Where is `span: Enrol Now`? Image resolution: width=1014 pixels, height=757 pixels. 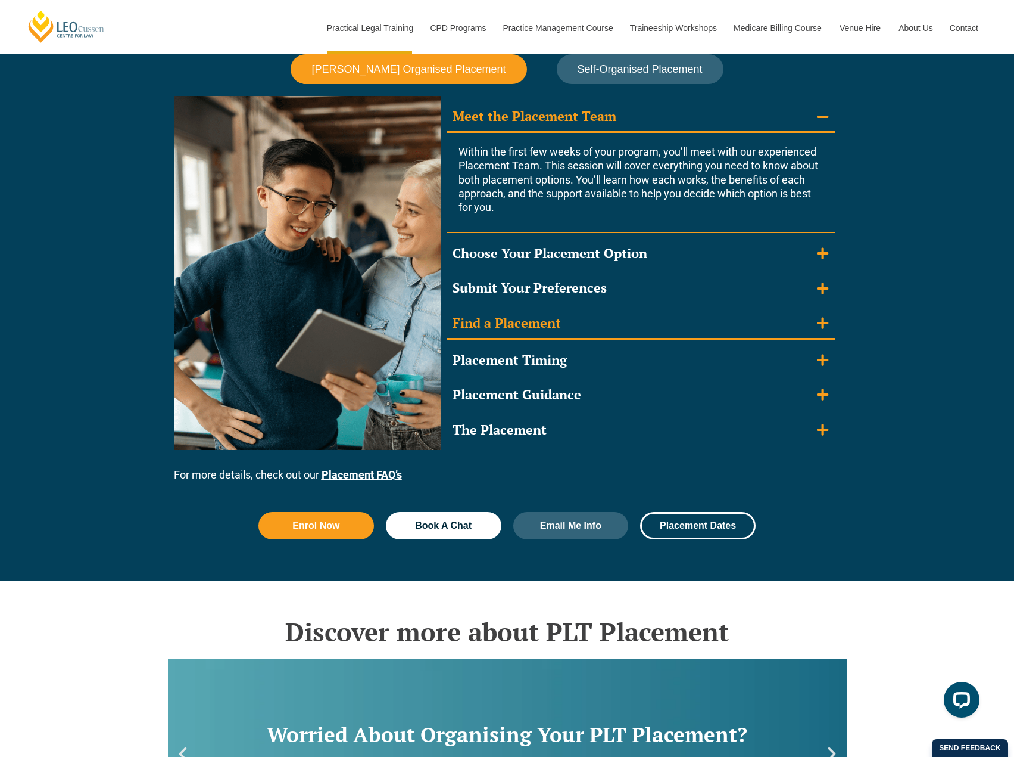 span: Enrol Now is located at coordinates (316, 525).